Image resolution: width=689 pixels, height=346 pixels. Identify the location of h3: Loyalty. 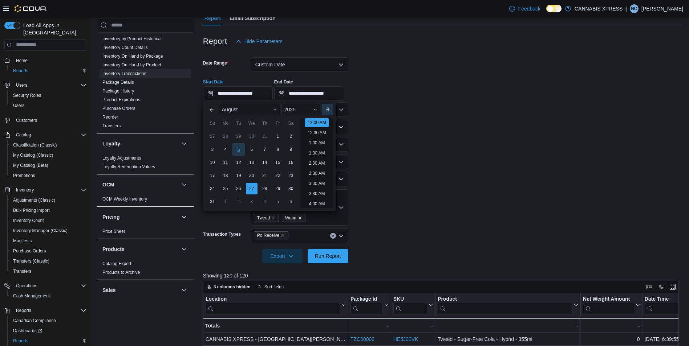
(111, 144).